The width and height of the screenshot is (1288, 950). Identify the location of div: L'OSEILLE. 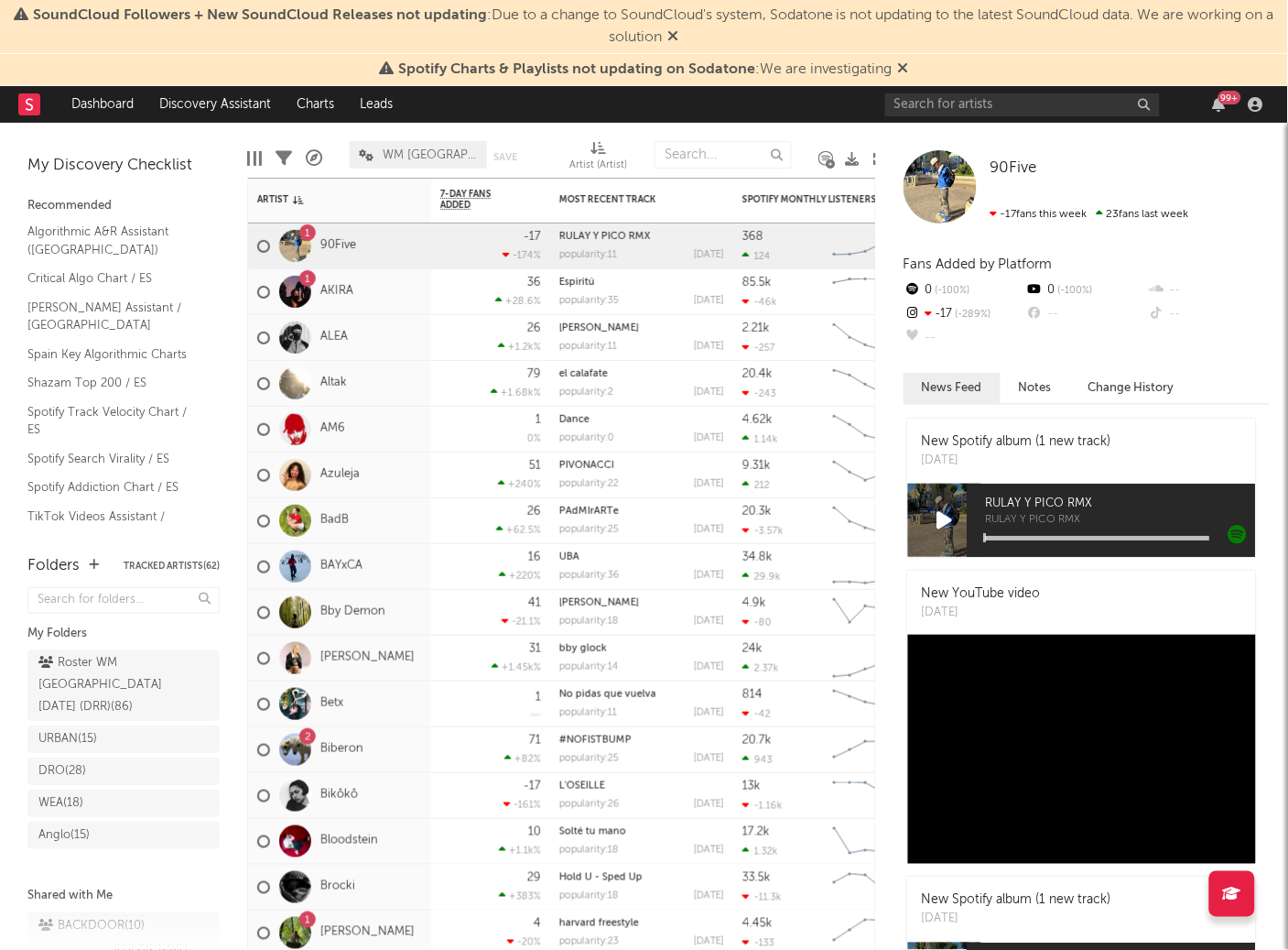
(642, 786).